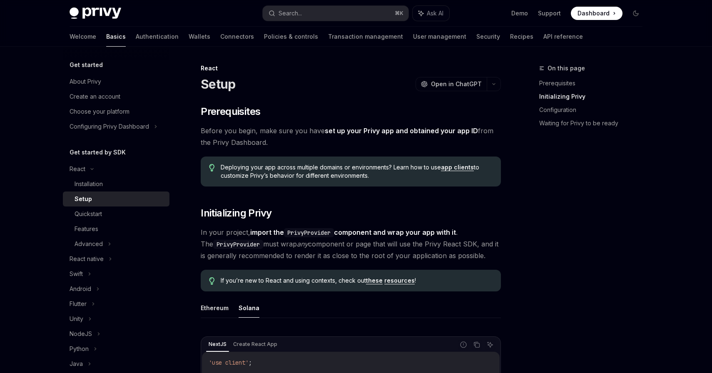 Image resolution: width=712 pixels, height=373 pixels. Describe the element at coordinates (88, 214) in the screenshot. I see `div: Quickstart` at that location.